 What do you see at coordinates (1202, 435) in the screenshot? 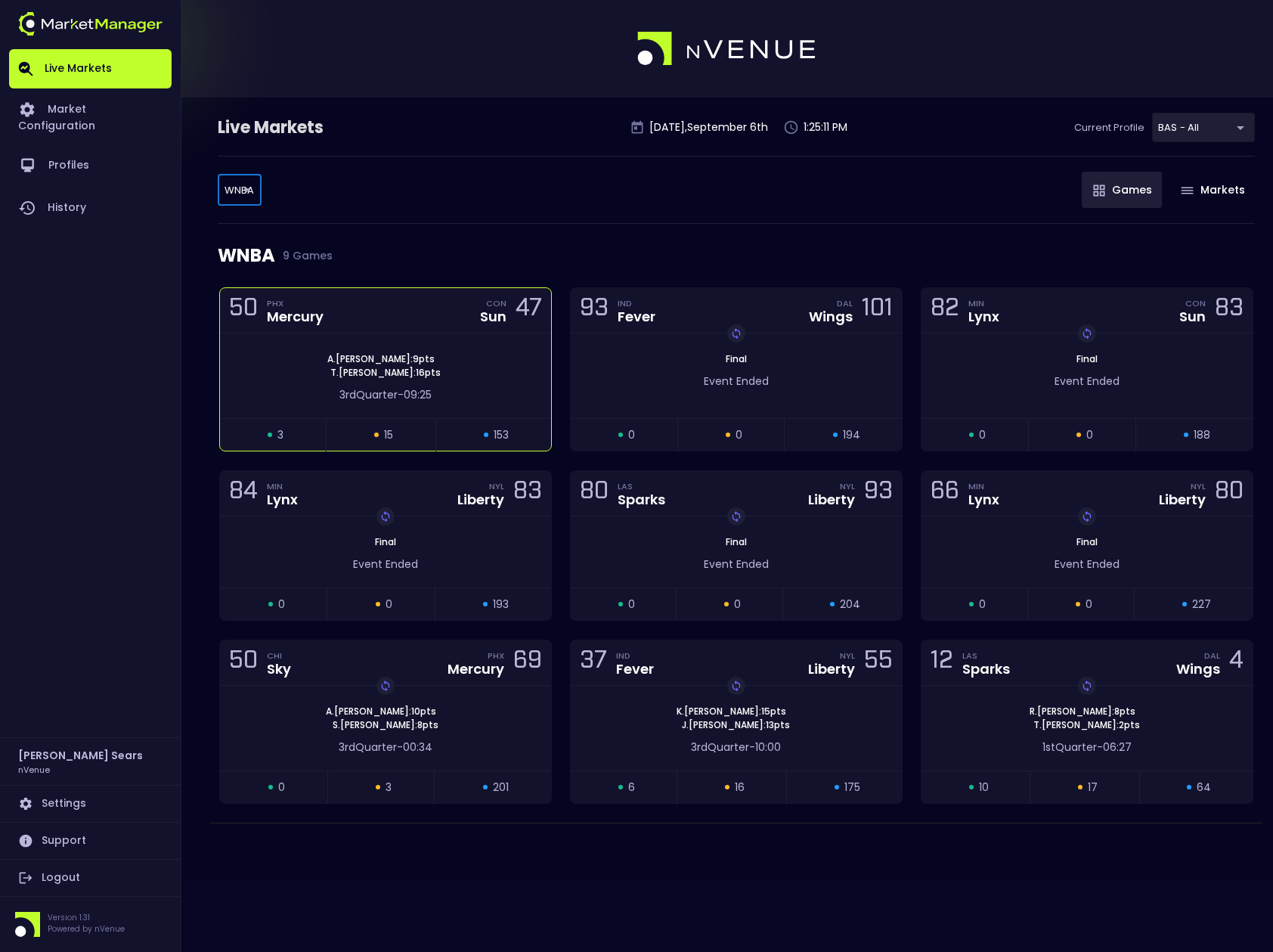
I see `span: 188` at bounding box center [1202, 435].